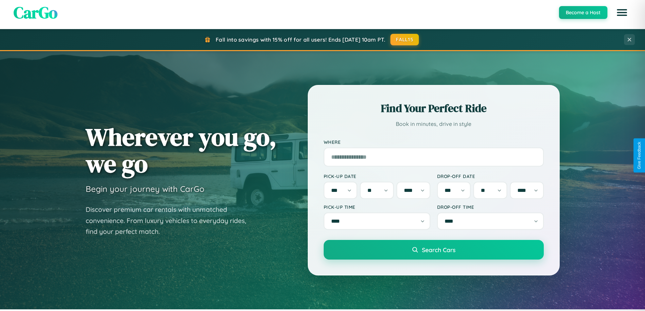  I want to click on div: Give Feedback, so click(639, 155).